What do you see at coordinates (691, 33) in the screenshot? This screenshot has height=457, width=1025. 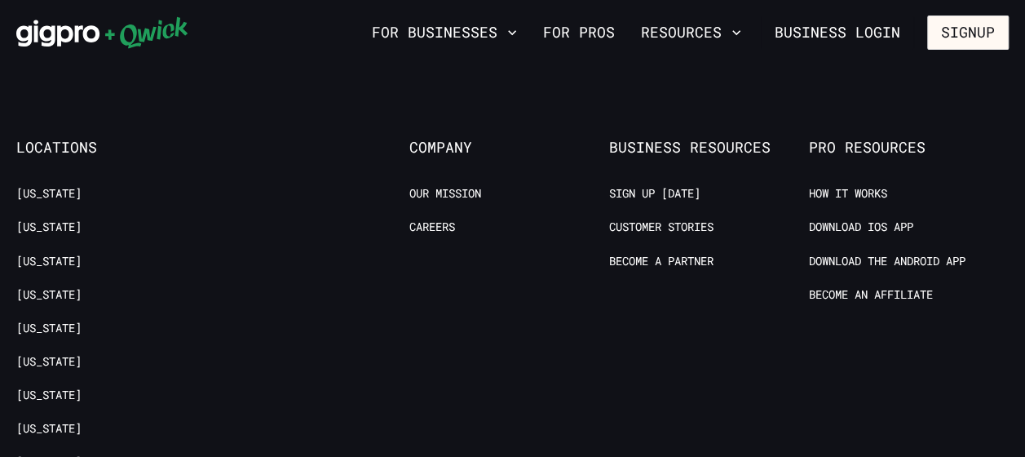 I see `button: Resources` at bounding box center [691, 33].